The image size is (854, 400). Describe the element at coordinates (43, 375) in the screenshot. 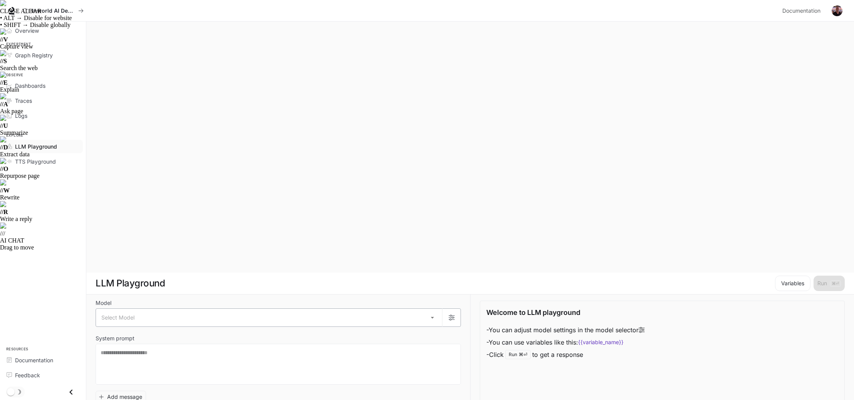

I see `a: Feedback` at that location.